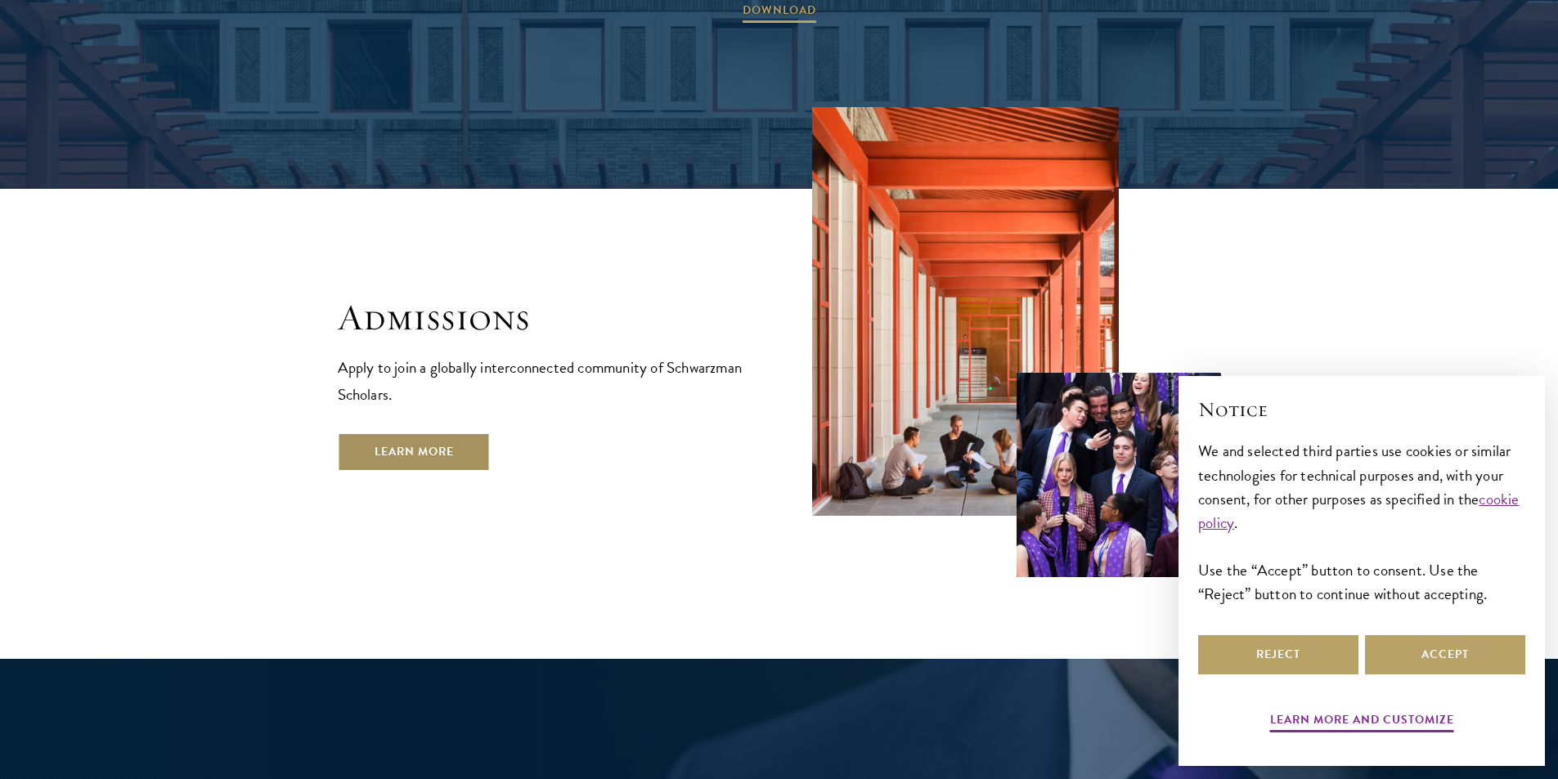 The height and width of the screenshot is (779, 1558). I want to click on a: cookie policy, so click(1358, 511).